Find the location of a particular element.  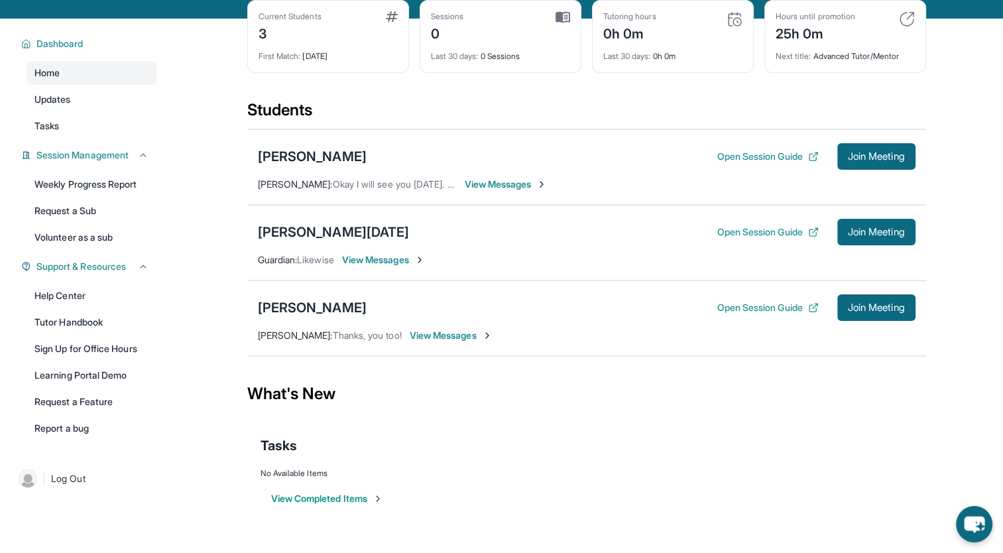

div: What's New is located at coordinates (587, 394).